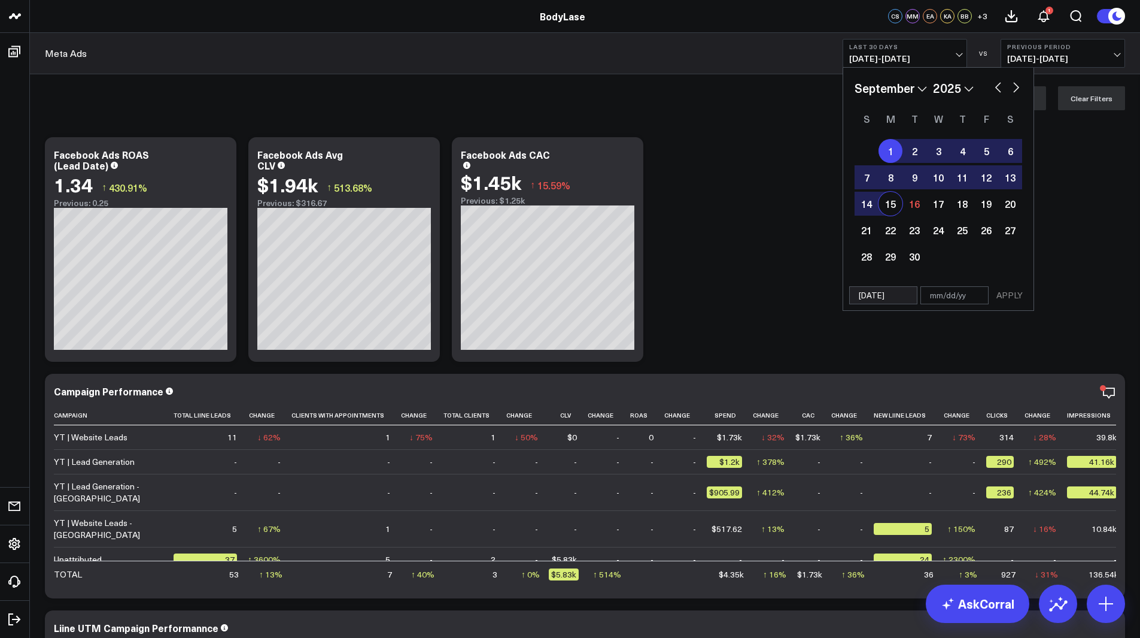 The height and width of the screenshot is (638, 1140). I want to click on th: Total Liine Leads, so click(211, 415).